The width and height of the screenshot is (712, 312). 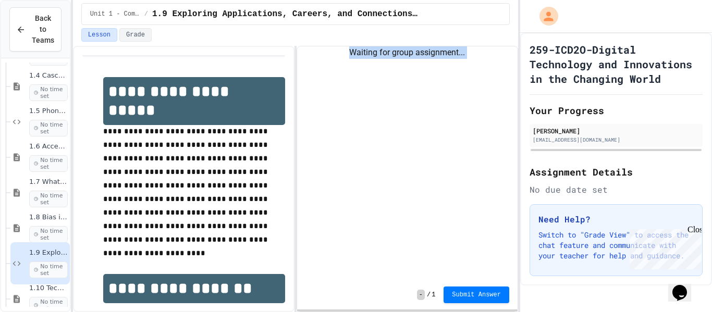 What do you see at coordinates (616, 172) in the screenshot?
I see `h2: Assignment Details` at bounding box center [616, 172].